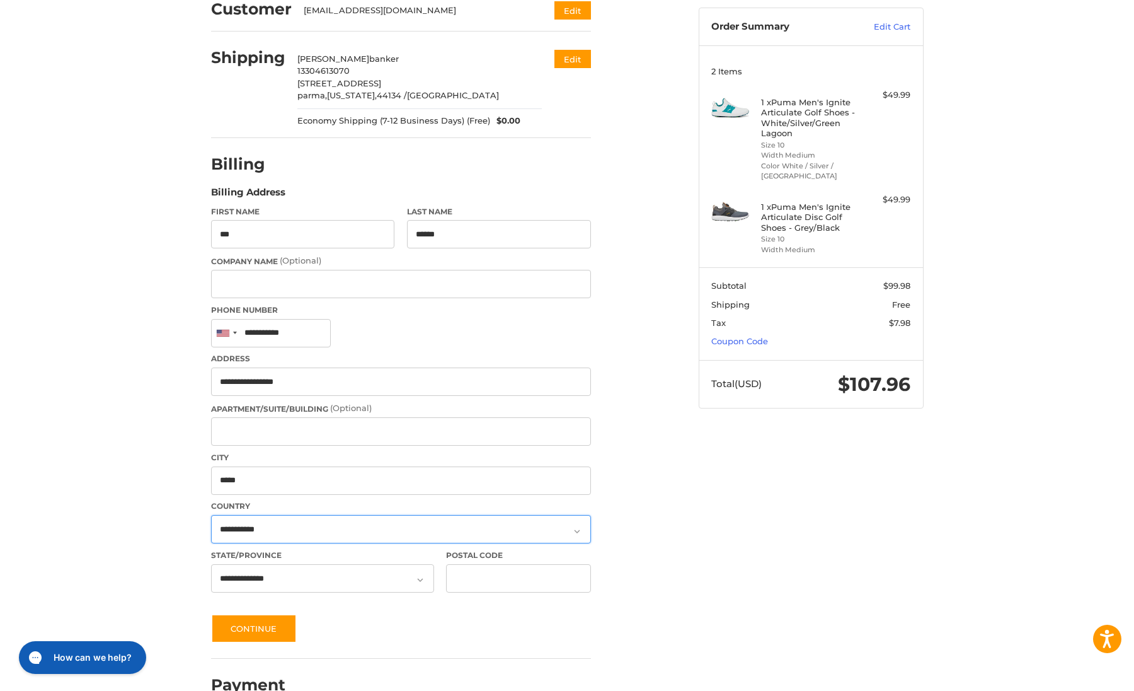 The height and width of the screenshot is (691, 1134). I want to click on span: $99.98, so click(897, 285).